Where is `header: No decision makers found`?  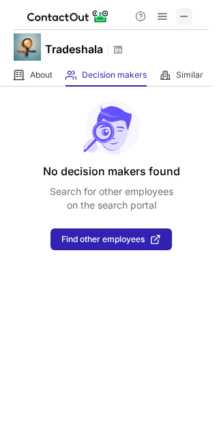 header: No decision makers found is located at coordinates (111, 171).